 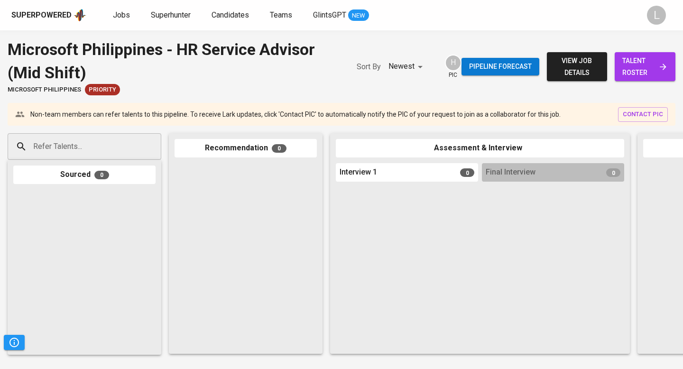 What do you see at coordinates (84, 174) in the screenshot?
I see `div: Sourced` at bounding box center [84, 174].